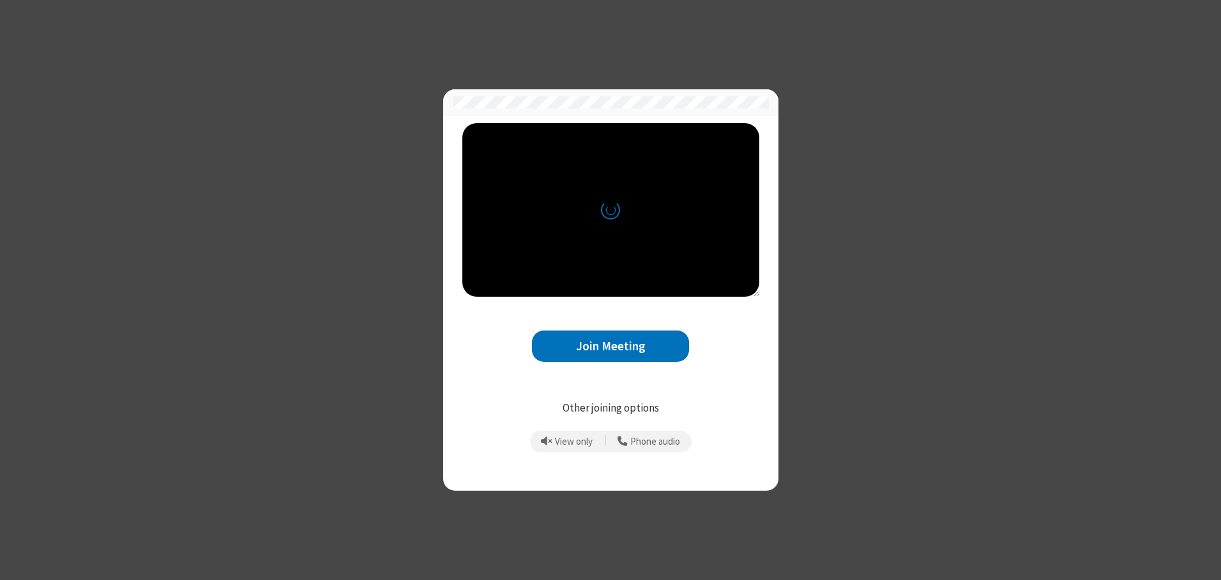 The image size is (1221, 580). I want to click on button: Use your phone for mic and speaker while you view the meeting on this device., so click(649, 442).